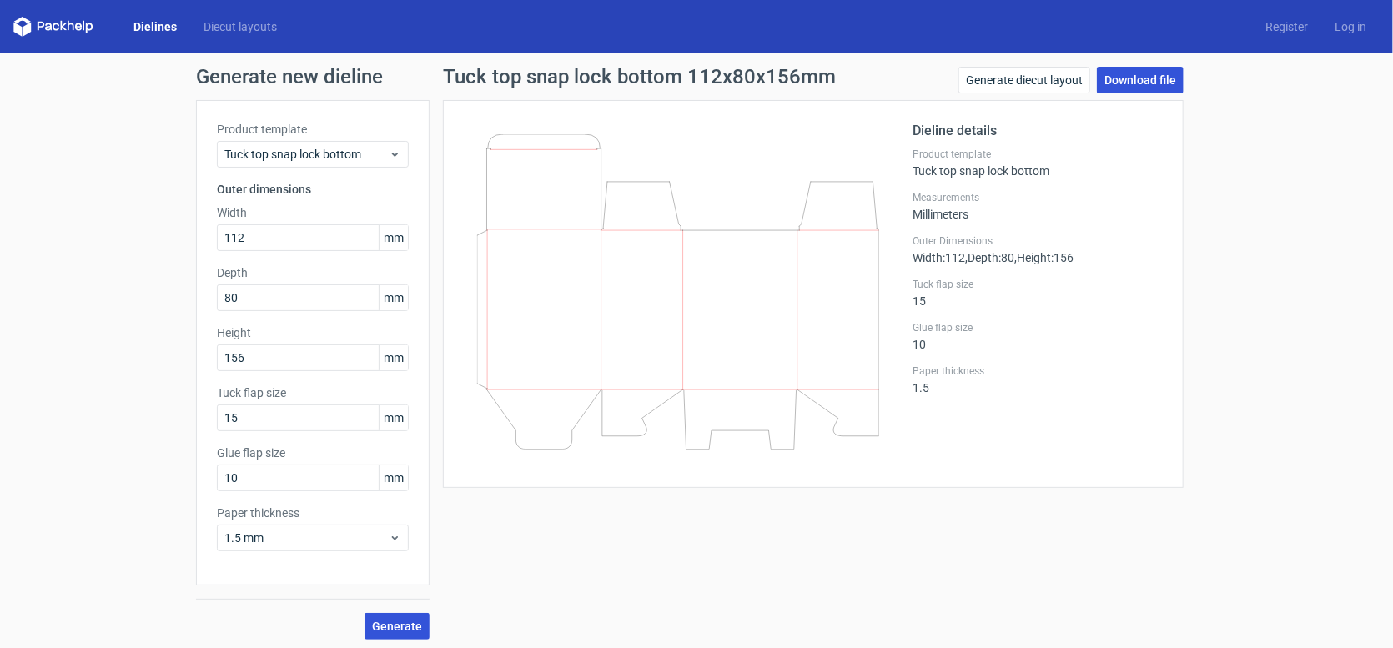 Image resolution: width=1393 pixels, height=648 pixels. What do you see at coordinates (1351, 27) in the screenshot?
I see `a: Log in` at bounding box center [1351, 27].